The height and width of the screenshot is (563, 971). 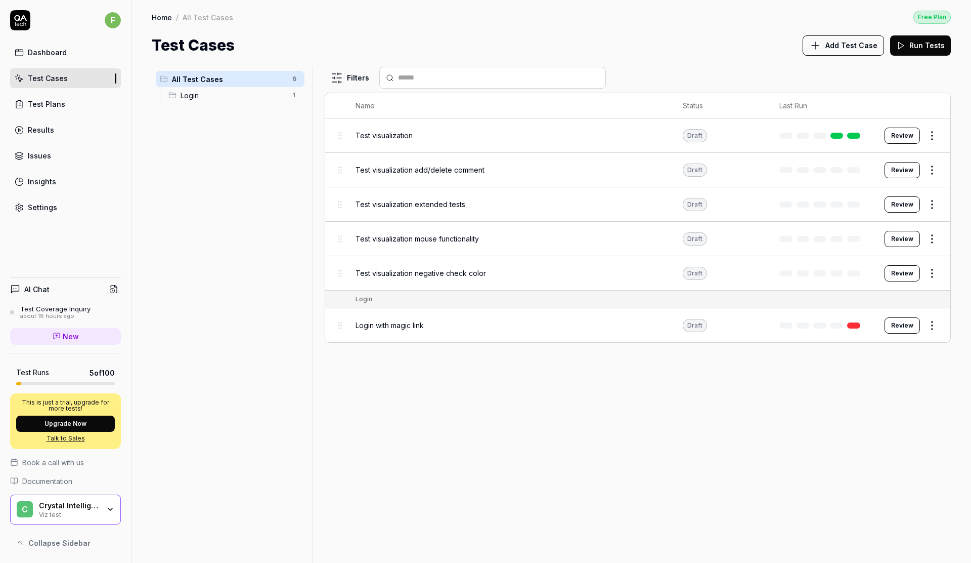 What do you see at coordinates (69, 514) in the screenshot?
I see `div: Viz test` at bounding box center [69, 514].